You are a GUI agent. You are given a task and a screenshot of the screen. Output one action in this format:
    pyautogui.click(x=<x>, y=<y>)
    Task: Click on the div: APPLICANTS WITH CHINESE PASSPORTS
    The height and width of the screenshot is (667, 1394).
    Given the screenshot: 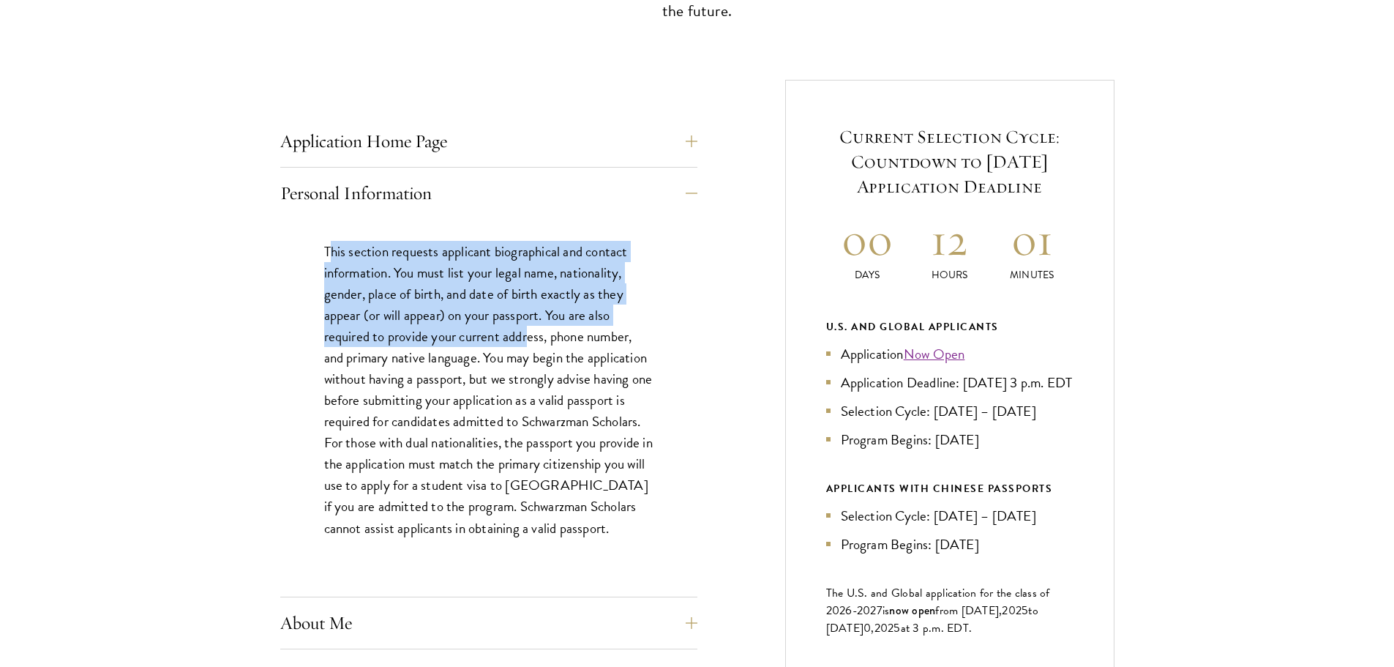 What is the action you would take?
    pyautogui.click(x=950, y=488)
    